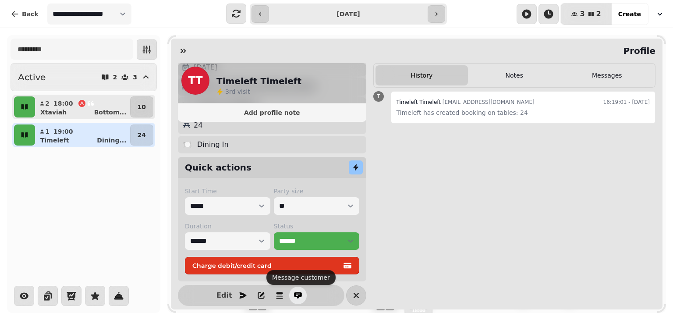 The height and width of the screenshot is (320, 673). What do you see at coordinates (638, 51) in the screenshot?
I see `h2: Profile` at bounding box center [638, 51].